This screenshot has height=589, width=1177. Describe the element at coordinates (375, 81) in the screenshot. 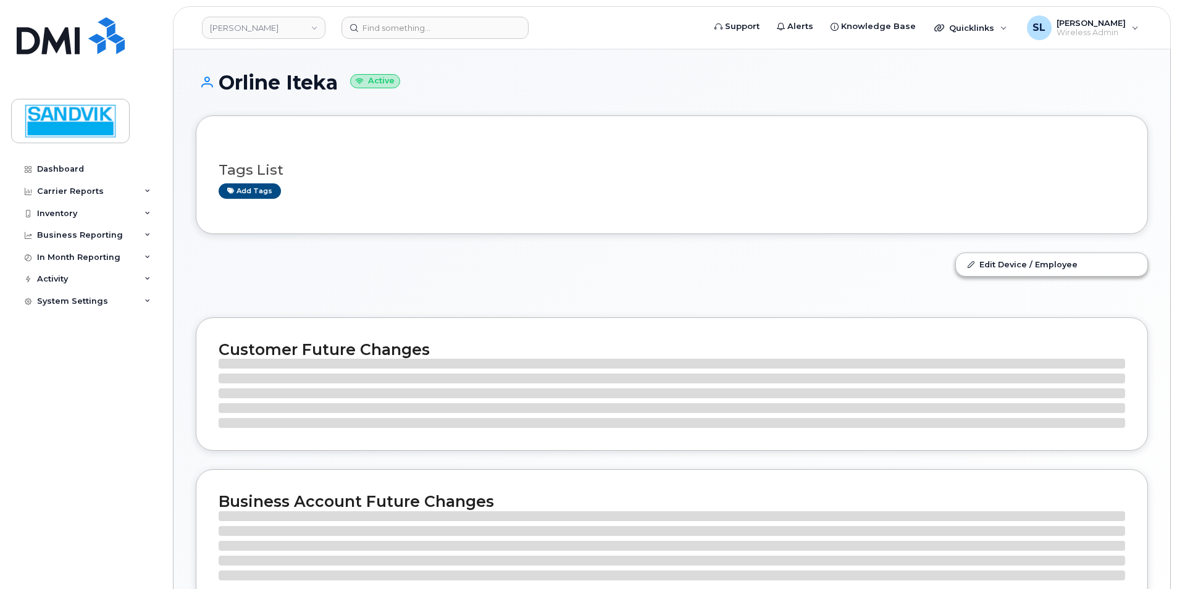

I see `small: Active` at that location.